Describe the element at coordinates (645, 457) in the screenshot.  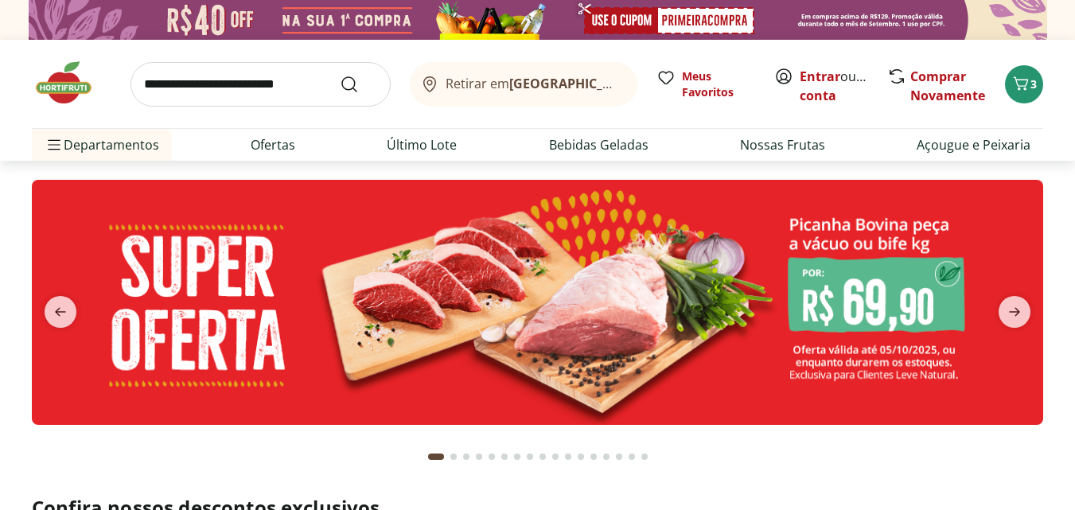
I see `button: Go to page 17 from fs-carousel` at that location.